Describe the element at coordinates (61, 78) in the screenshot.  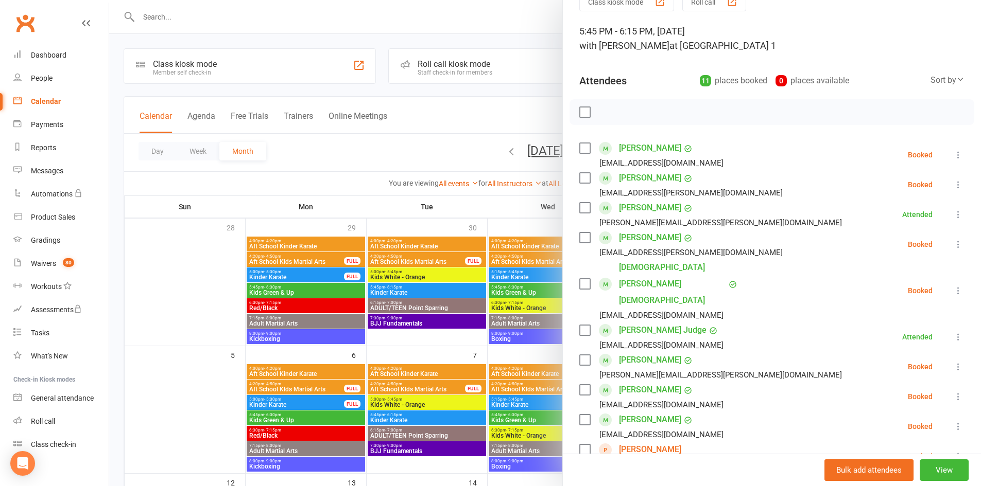
I see `a: People` at that location.